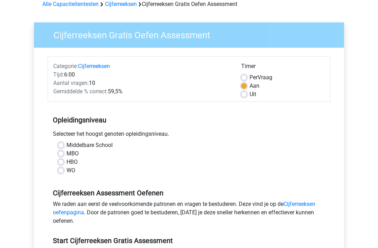  I want to click on div: We raden aan eerst de veelvoorkomende patronen en vragen te bestuderen. Deze vind je op de . Door..., so click(189, 214).